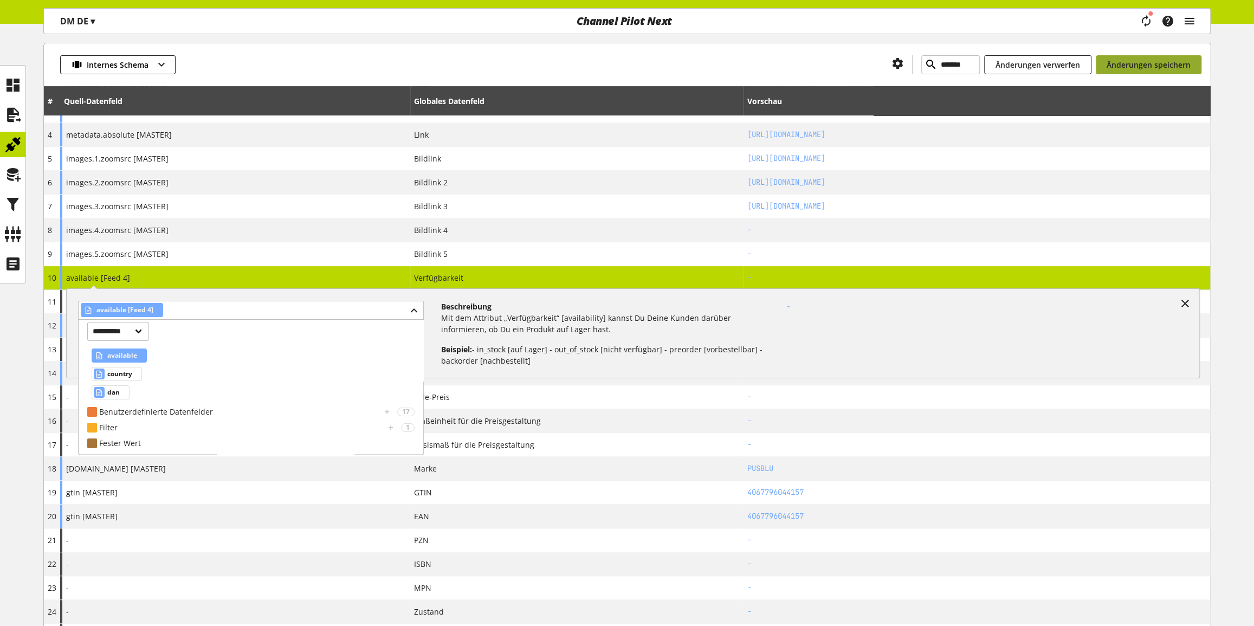  Describe the element at coordinates (421, 540) in the screenshot. I see `span: PZN` at that location.